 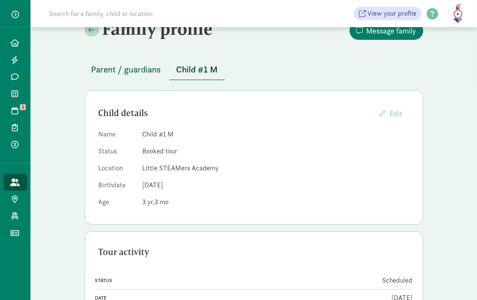 What do you see at coordinates (254, 252) in the screenshot?
I see `div: Tour activity` at bounding box center [254, 252].